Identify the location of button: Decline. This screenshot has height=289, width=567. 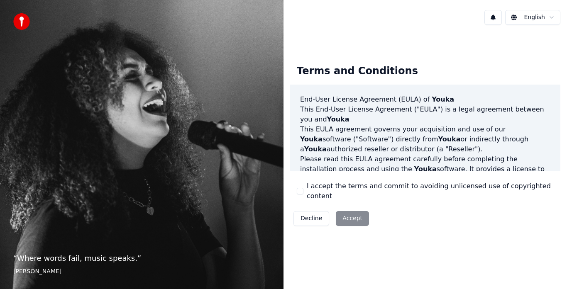
(311, 219).